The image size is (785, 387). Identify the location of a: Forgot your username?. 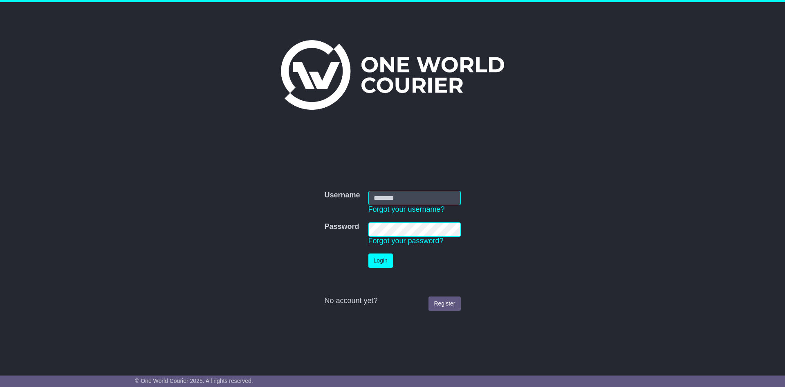
(407, 209).